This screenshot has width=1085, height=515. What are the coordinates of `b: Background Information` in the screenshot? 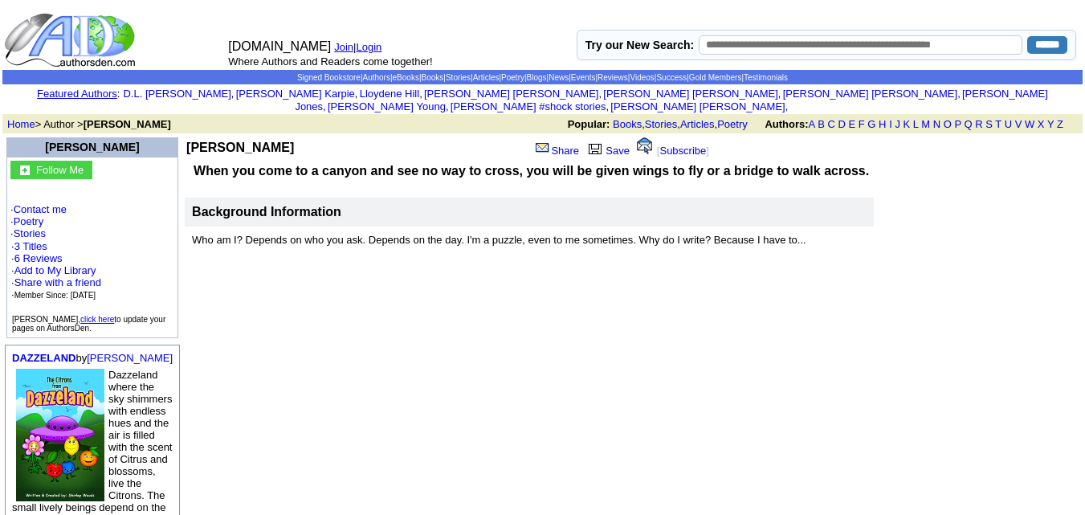 It's located at (267, 211).